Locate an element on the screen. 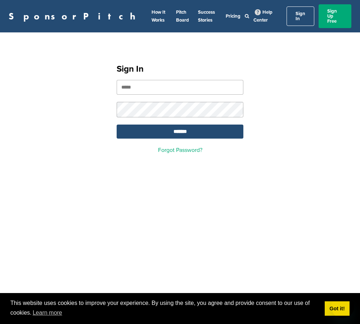  a: learn more about cookies is located at coordinates (47, 313).